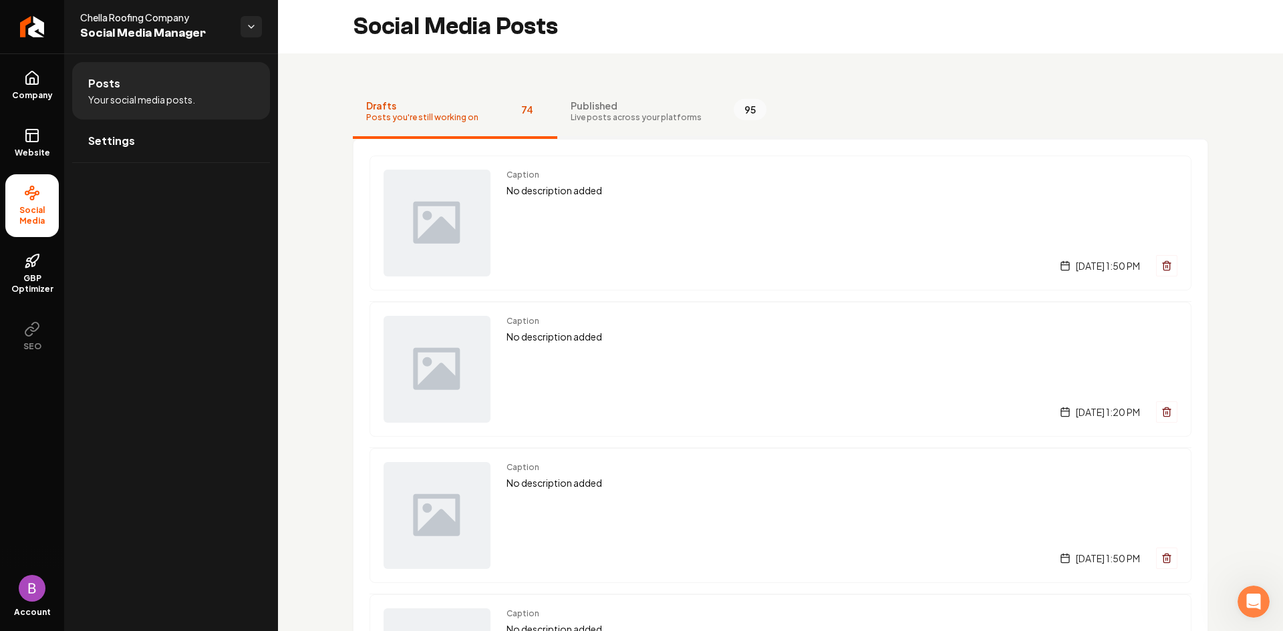 This screenshot has height=631, width=1283. What do you see at coordinates (32, 613) in the screenshot?
I see `span: Account` at bounding box center [32, 613].